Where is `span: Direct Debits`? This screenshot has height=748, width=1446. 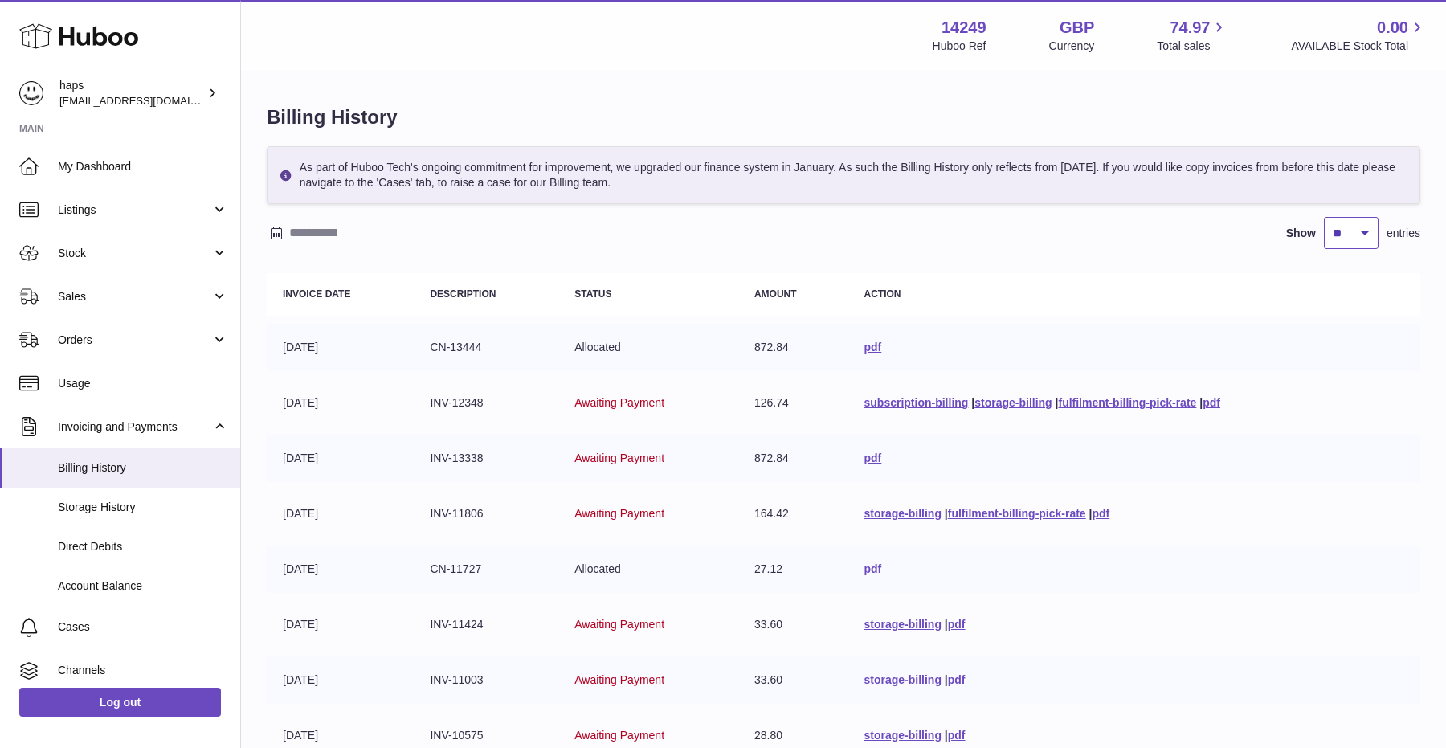 span: Direct Debits is located at coordinates (143, 546).